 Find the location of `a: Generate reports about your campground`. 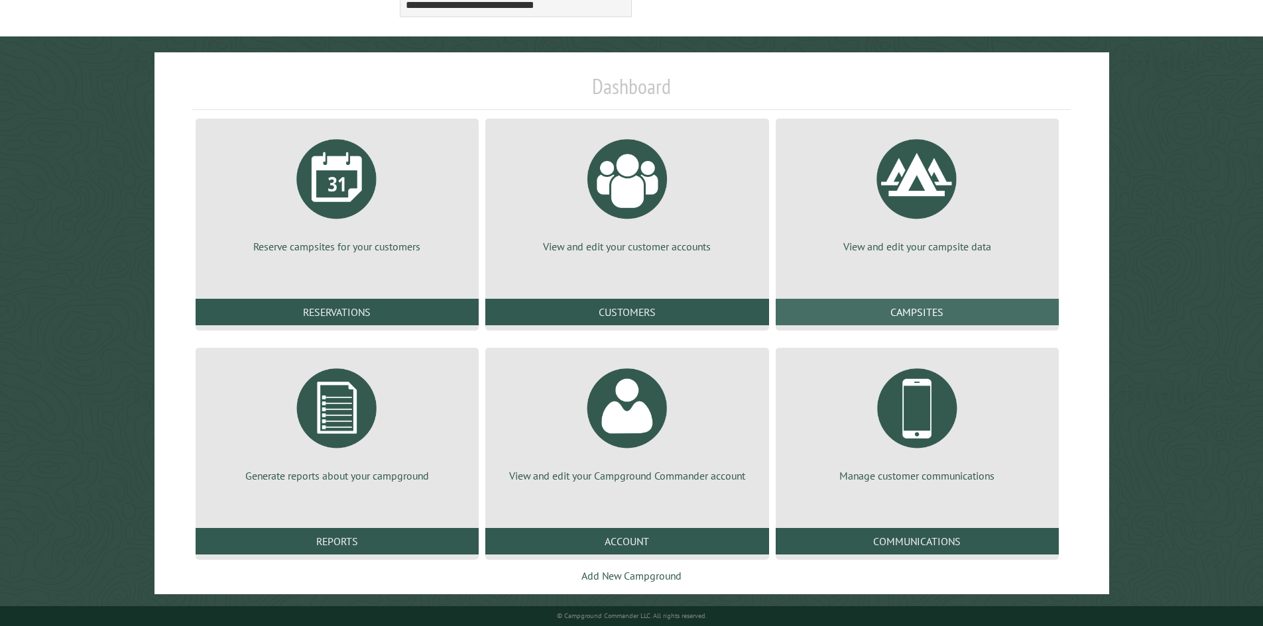

a: Generate reports about your campground is located at coordinates (337, 421).